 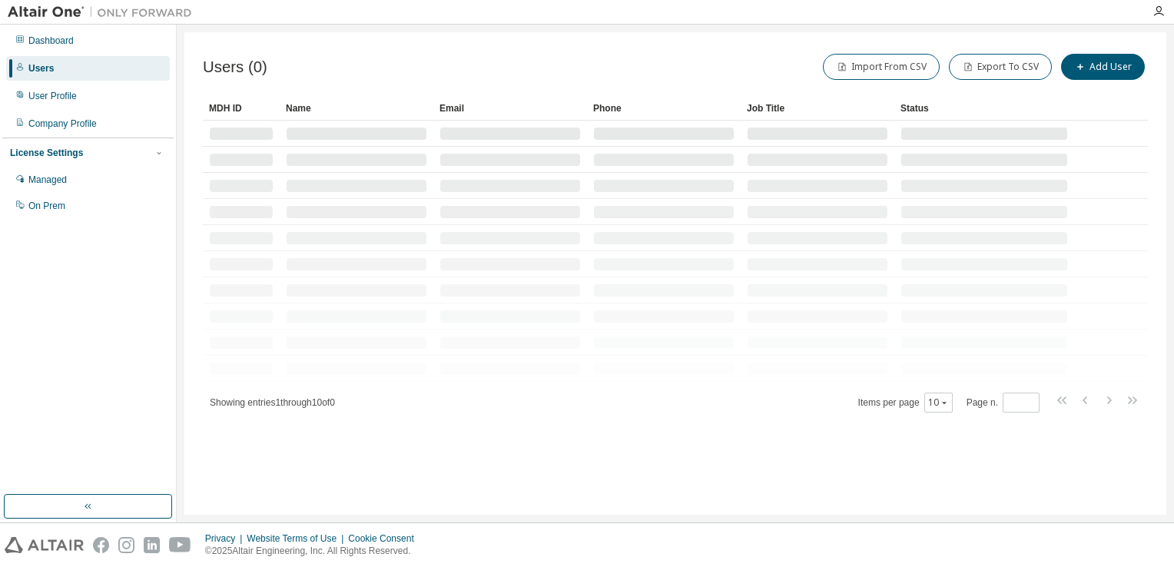 I want to click on div: Privacy, so click(x=226, y=539).